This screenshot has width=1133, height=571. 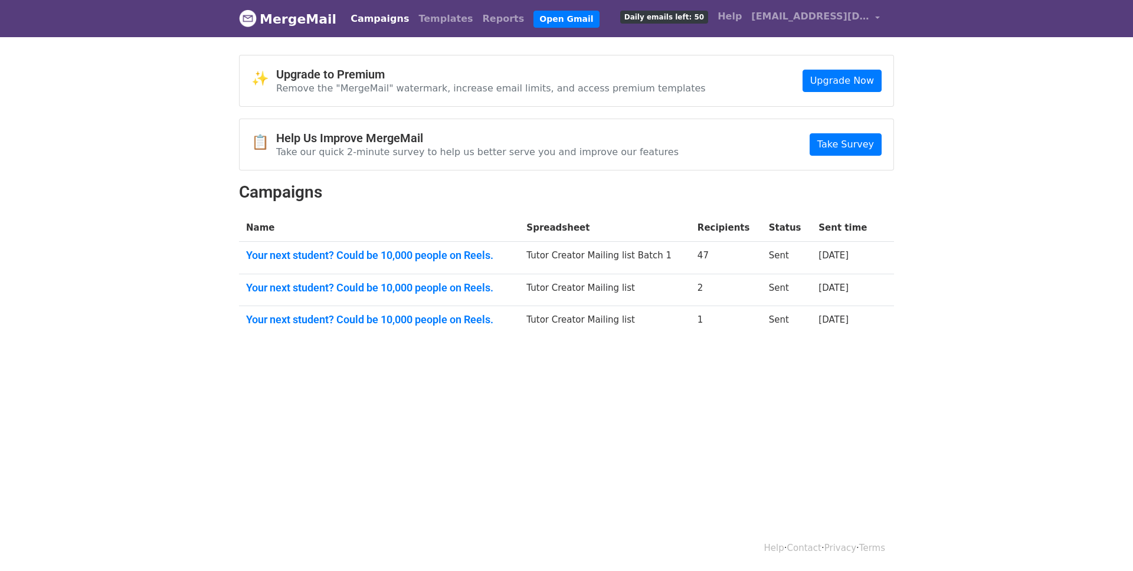 I want to click on h4: Upgrade to Premium, so click(x=491, y=74).